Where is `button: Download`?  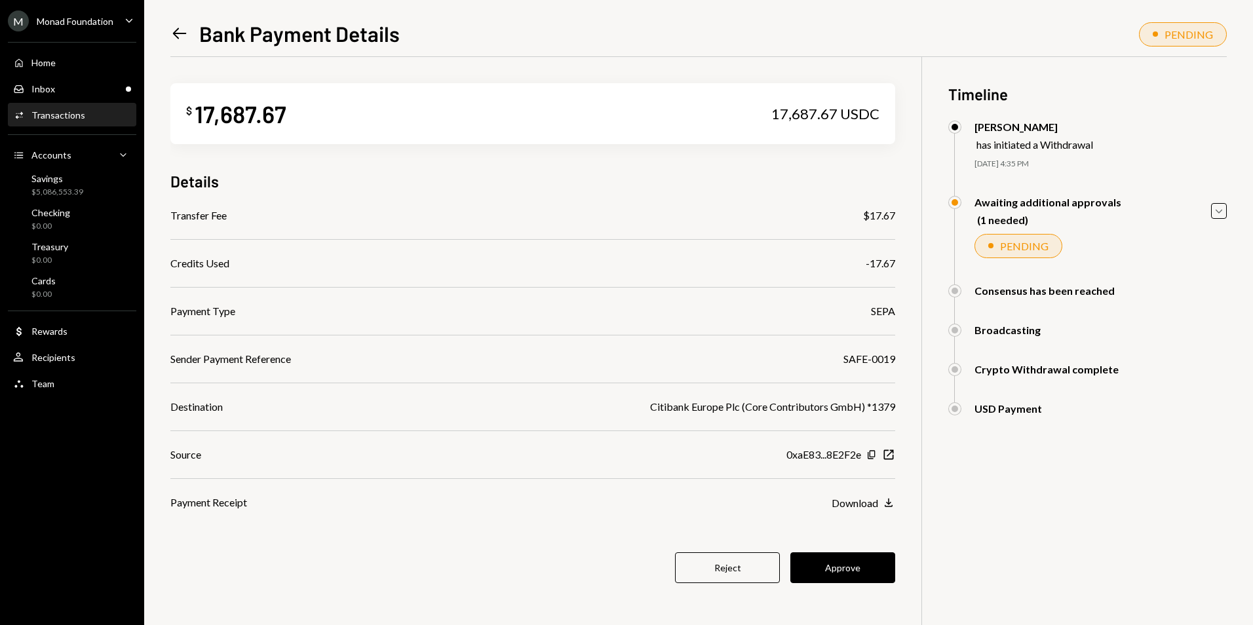 button: Download is located at coordinates (863, 503).